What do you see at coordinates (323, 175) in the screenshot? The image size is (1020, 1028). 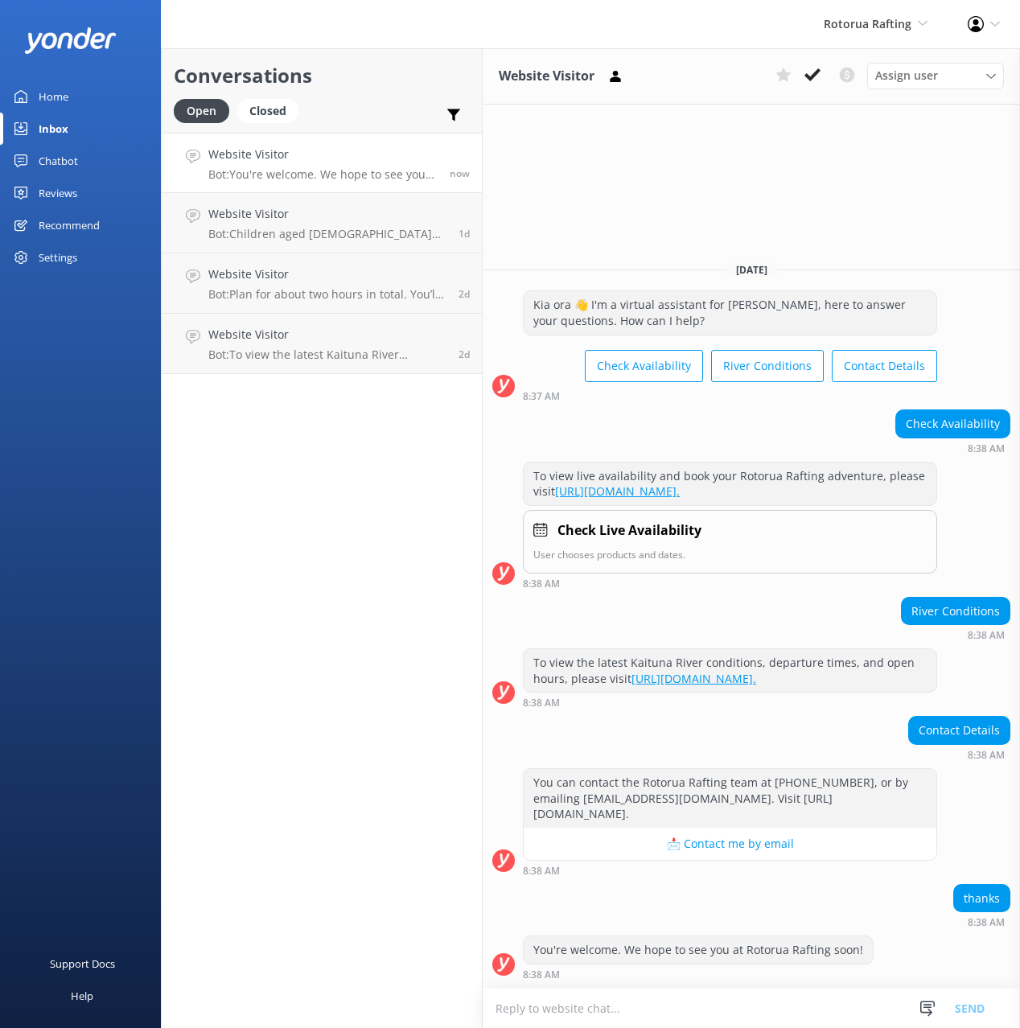 I see `p: Bot: You're welcome. We hope to see you at Rotorua Rafting soon!` at bounding box center [323, 175].